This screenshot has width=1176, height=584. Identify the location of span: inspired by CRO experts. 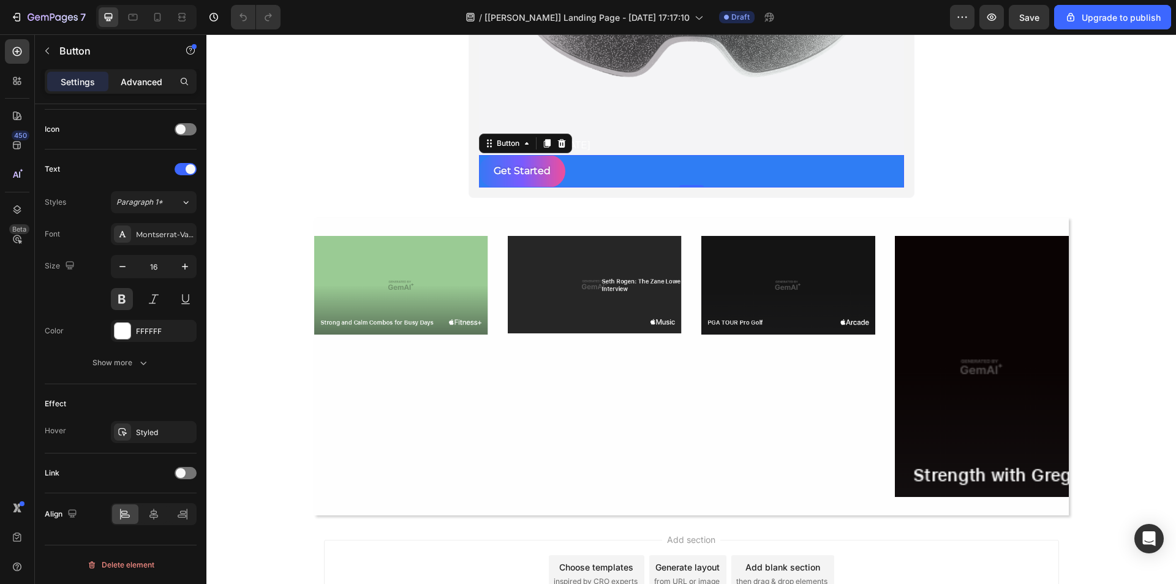
(389, 547).